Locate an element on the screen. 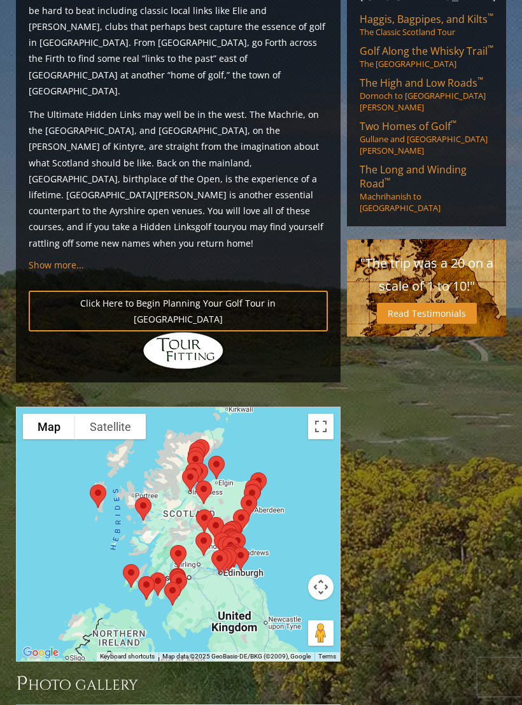 The height and width of the screenshot is (705, 522). span: The Long and Winding Road is located at coordinates (413, 176).